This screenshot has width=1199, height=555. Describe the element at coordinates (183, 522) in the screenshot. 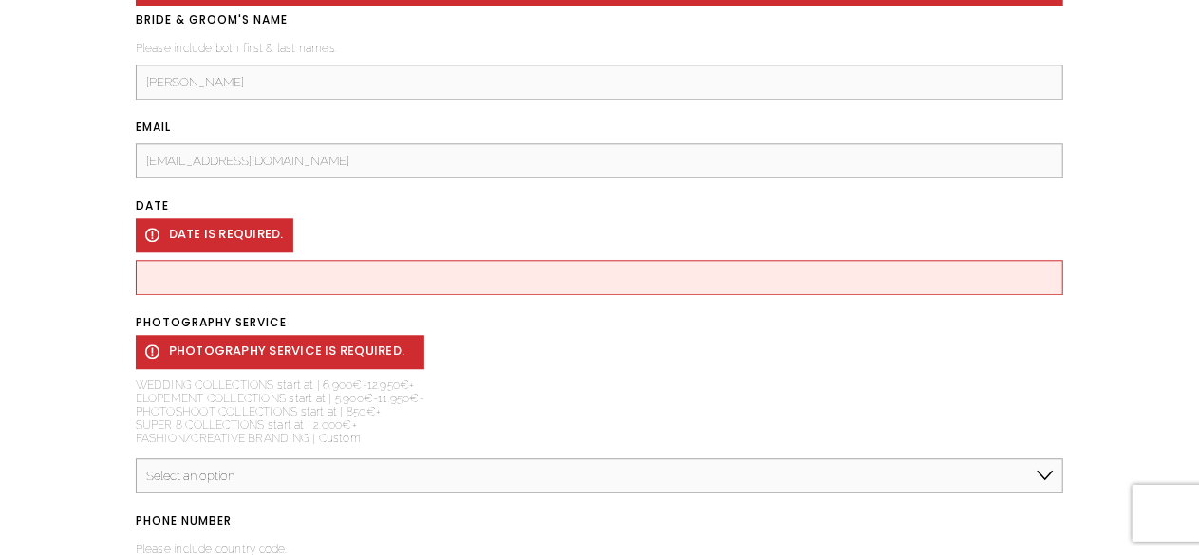

I see `span: PHONE NUMBER` at that location.